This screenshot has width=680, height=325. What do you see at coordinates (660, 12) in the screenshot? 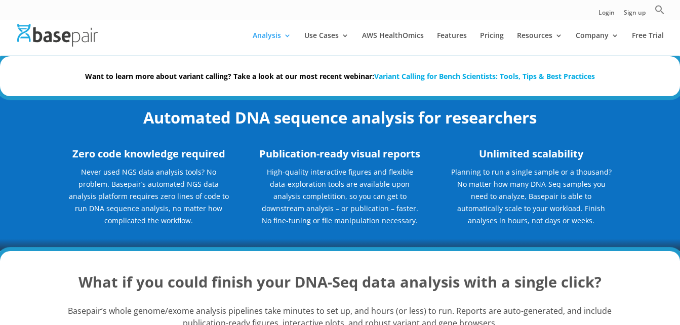
I see `a: Search Icon Link` at bounding box center [660, 12].